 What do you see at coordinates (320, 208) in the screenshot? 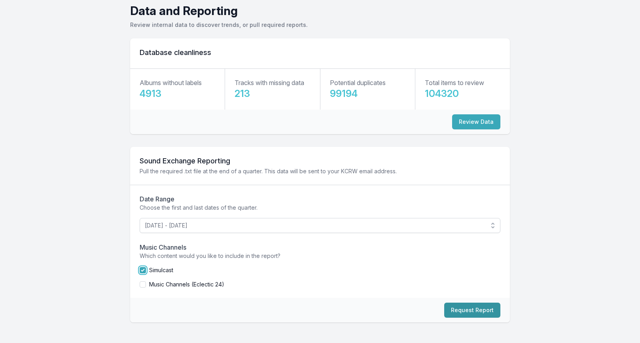
I see `p: Choose the first and last dates of the quarter.` at bounding box center [320, 208].